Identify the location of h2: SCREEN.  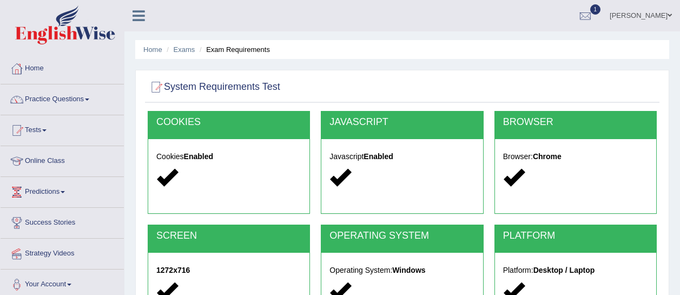
(229, 236).